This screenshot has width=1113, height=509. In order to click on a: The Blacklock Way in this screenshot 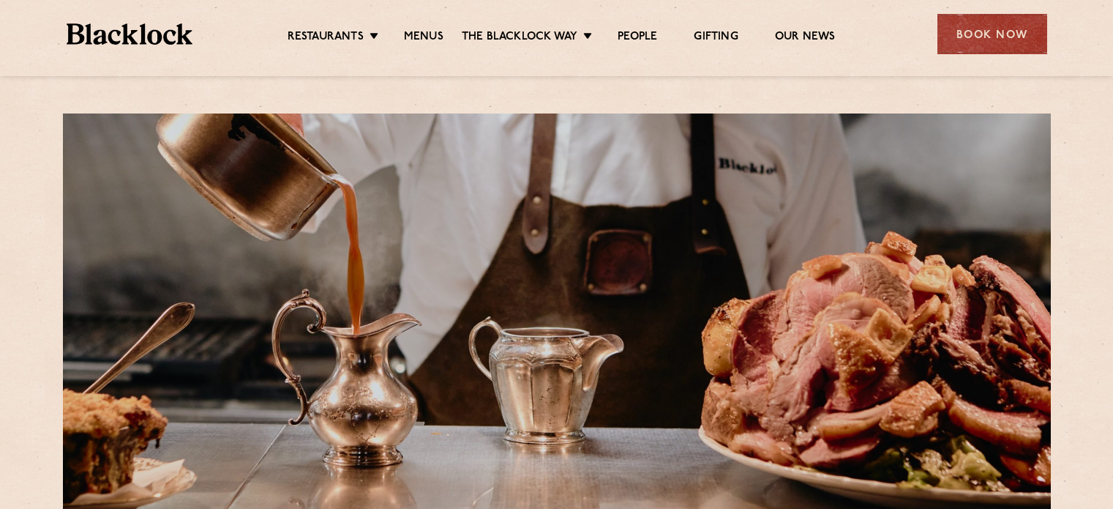, I will do `click(520, 38)`.